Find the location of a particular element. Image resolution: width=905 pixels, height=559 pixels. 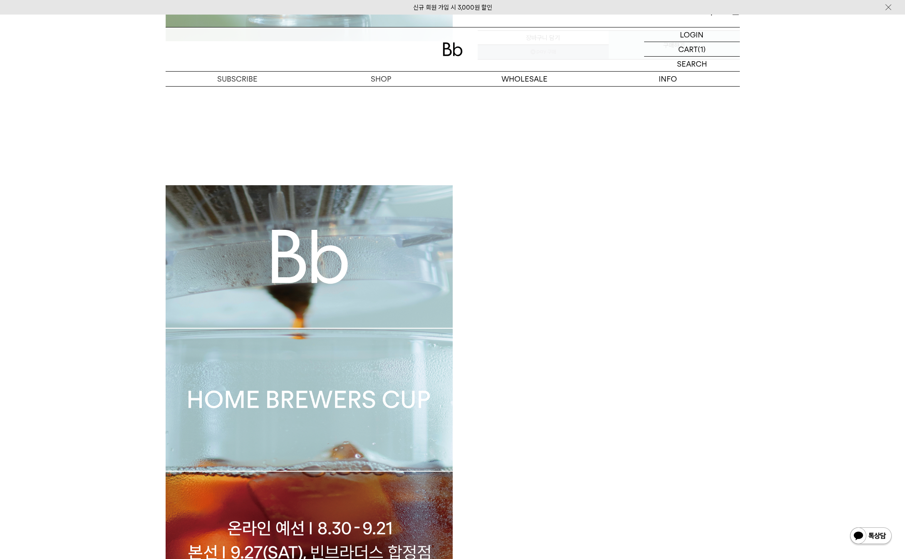

a: SUBSCRIBE is located at coordinates (237, 79).